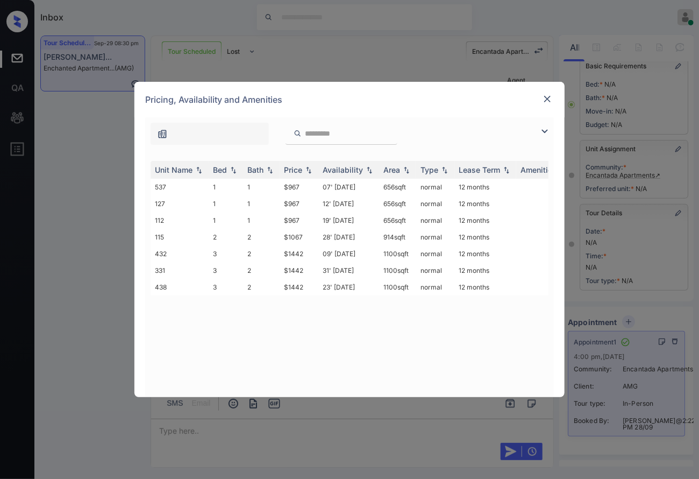 The height and width of the screenshot is (479, 699). What do you see at coordinates (485, 187) in the screenshot?
I see `td: 12 months` at bounding box center [485, 187].